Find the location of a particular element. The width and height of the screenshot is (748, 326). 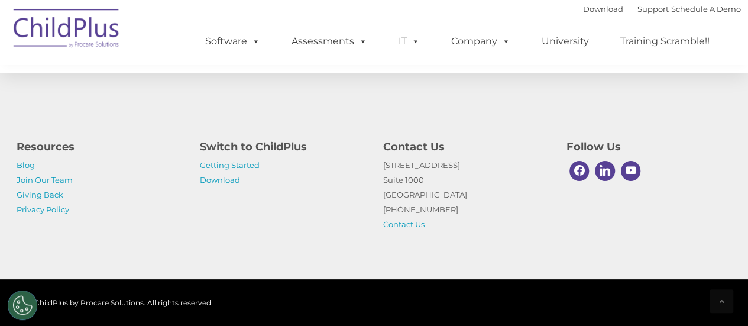

a: Software is located at coordinates (232, 41).